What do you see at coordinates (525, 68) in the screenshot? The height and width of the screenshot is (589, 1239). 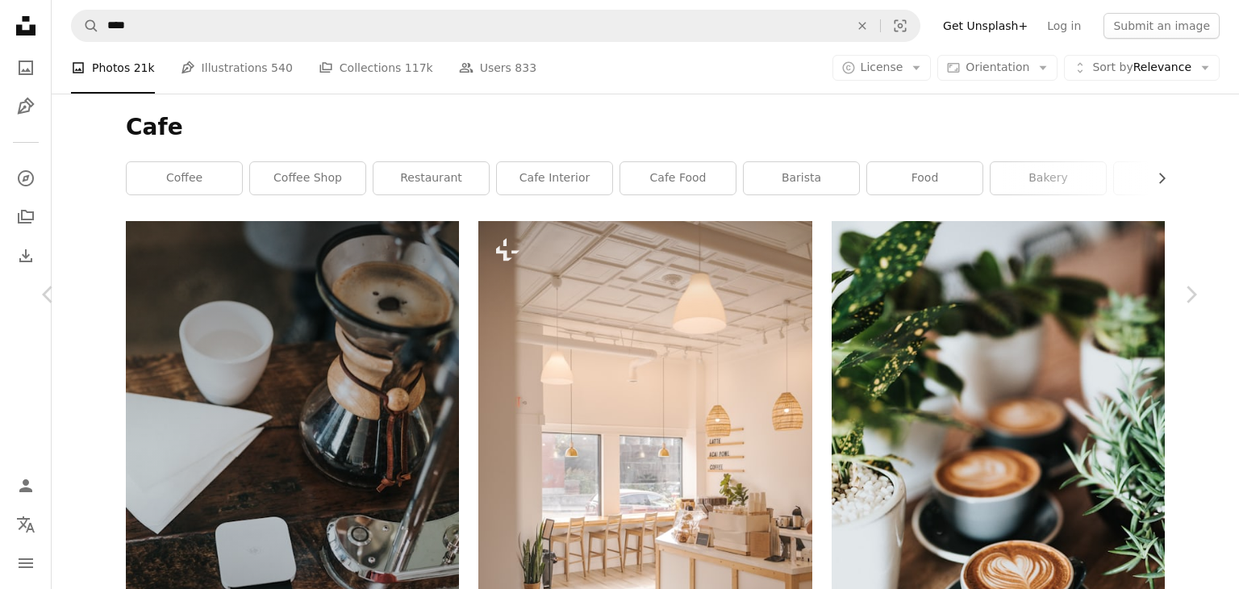 I see `span: 833` at bounding box center [525, 68].